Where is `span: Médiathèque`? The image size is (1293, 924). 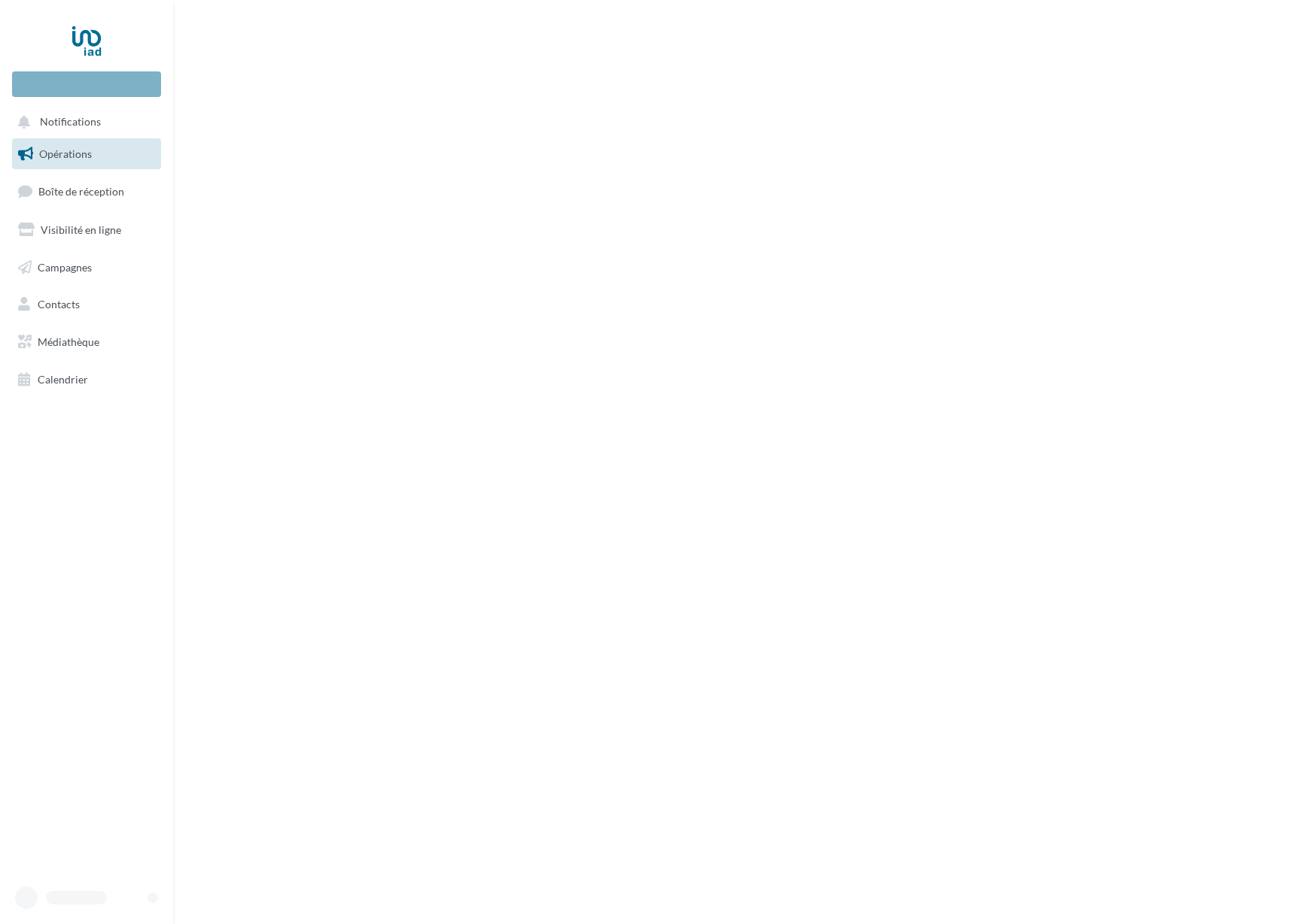
span: Médiathèque is located at coordinates (69, 341).